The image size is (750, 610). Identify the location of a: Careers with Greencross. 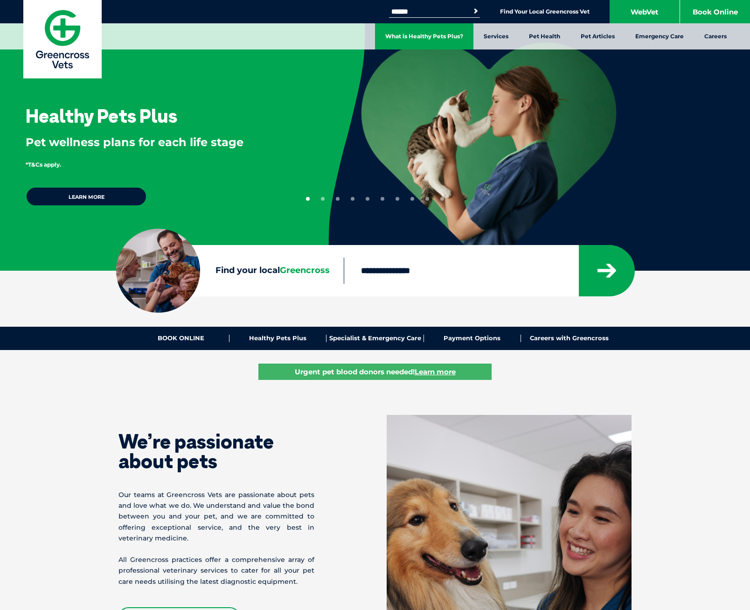
(569, 338).